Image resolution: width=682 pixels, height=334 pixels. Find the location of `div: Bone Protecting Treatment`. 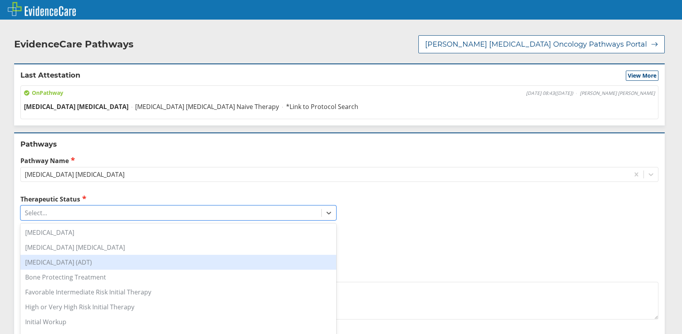

div: Bone Protecting Treatment is located at coordinates (178, 278).